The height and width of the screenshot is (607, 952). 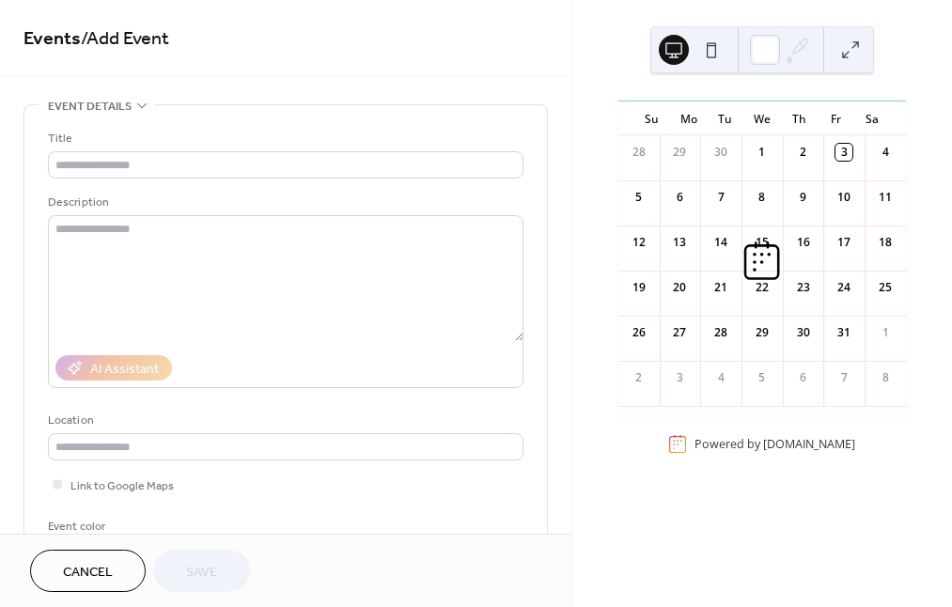 I want to click on div: Fr, so click(x=836, y=118).